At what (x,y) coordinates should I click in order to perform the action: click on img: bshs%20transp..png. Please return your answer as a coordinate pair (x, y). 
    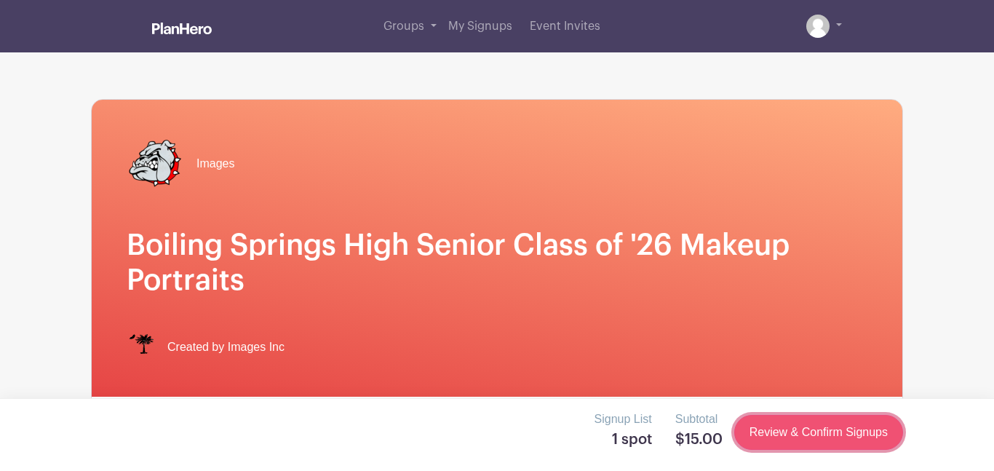
    Looking at the image, I should click on (156, 164).